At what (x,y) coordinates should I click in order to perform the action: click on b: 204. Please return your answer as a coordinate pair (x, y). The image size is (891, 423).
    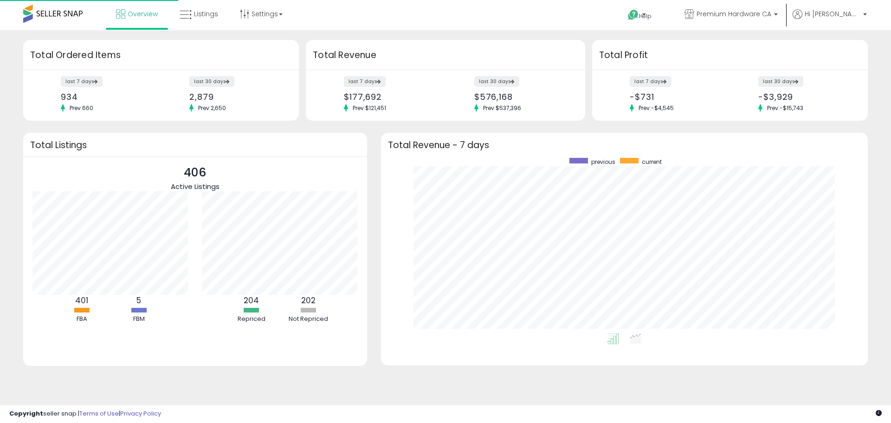
    Looking at the image, I should click on (251, 300).